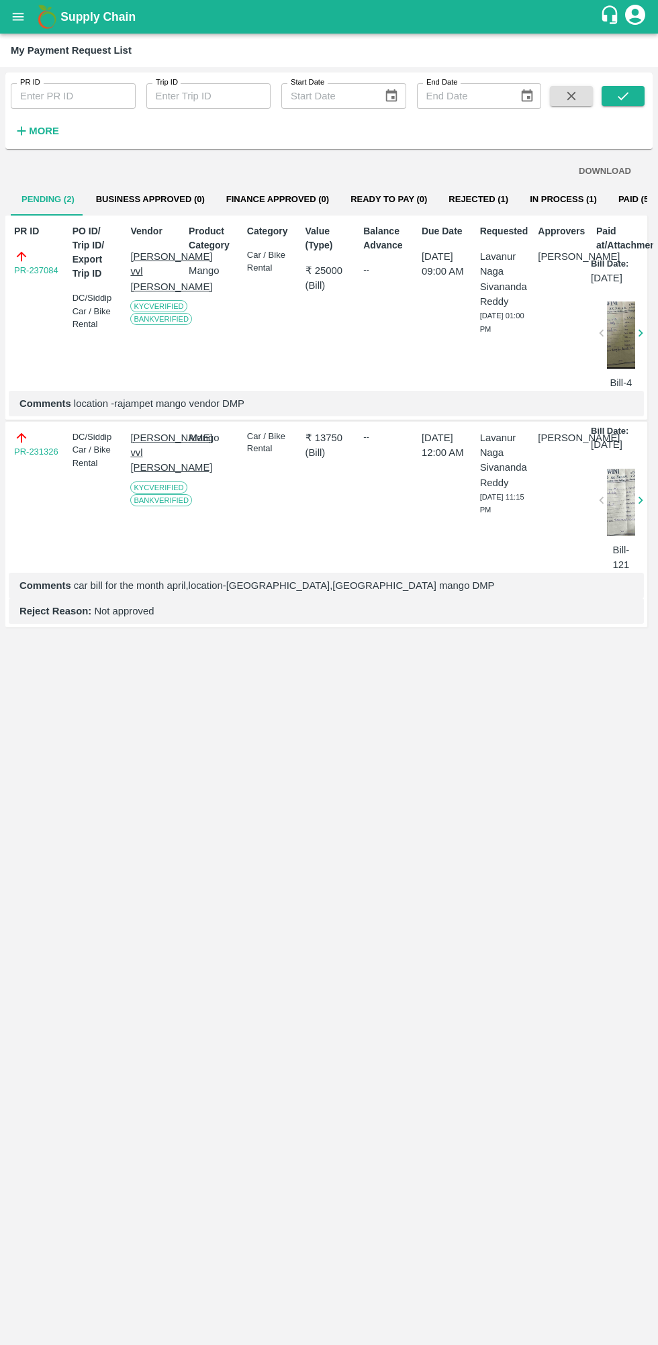 The image size is (658, 1345). Describe the element at coordinates (98, 17) in the screenshot. I see `b: Supply Chain` at that location.